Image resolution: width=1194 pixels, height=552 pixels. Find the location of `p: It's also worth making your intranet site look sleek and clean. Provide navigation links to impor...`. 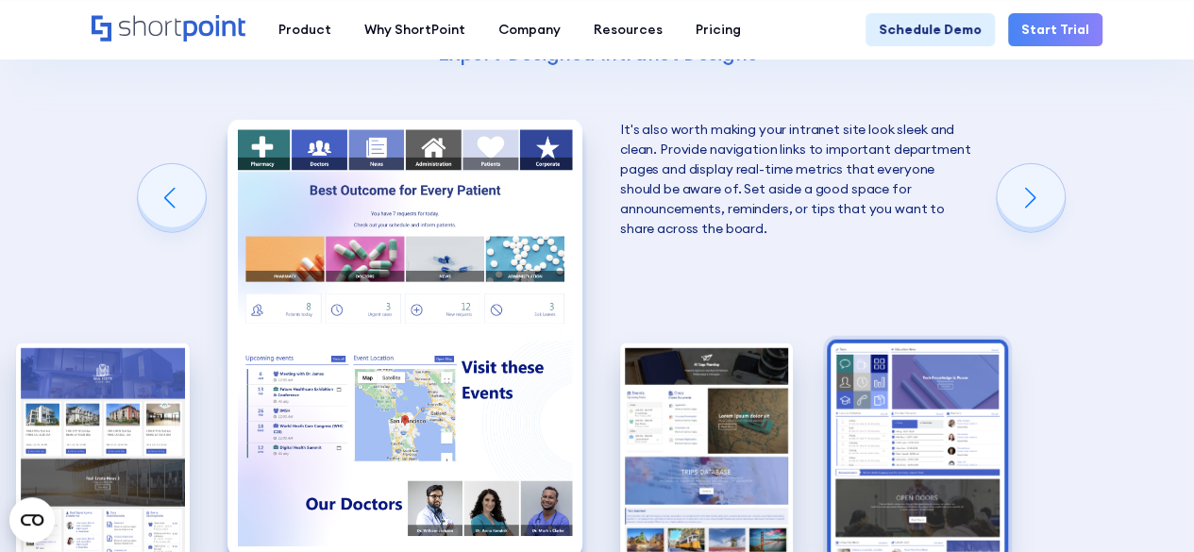

p: It's also worth making your intranet site look sleek and clean. Provide navigation links to impor... is located at coordinates (798, 179).